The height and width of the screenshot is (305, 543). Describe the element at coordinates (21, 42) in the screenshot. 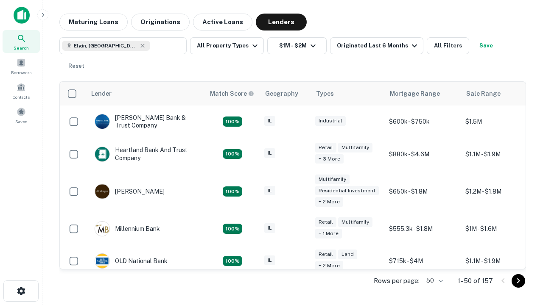

I see `div: Search` at that location.